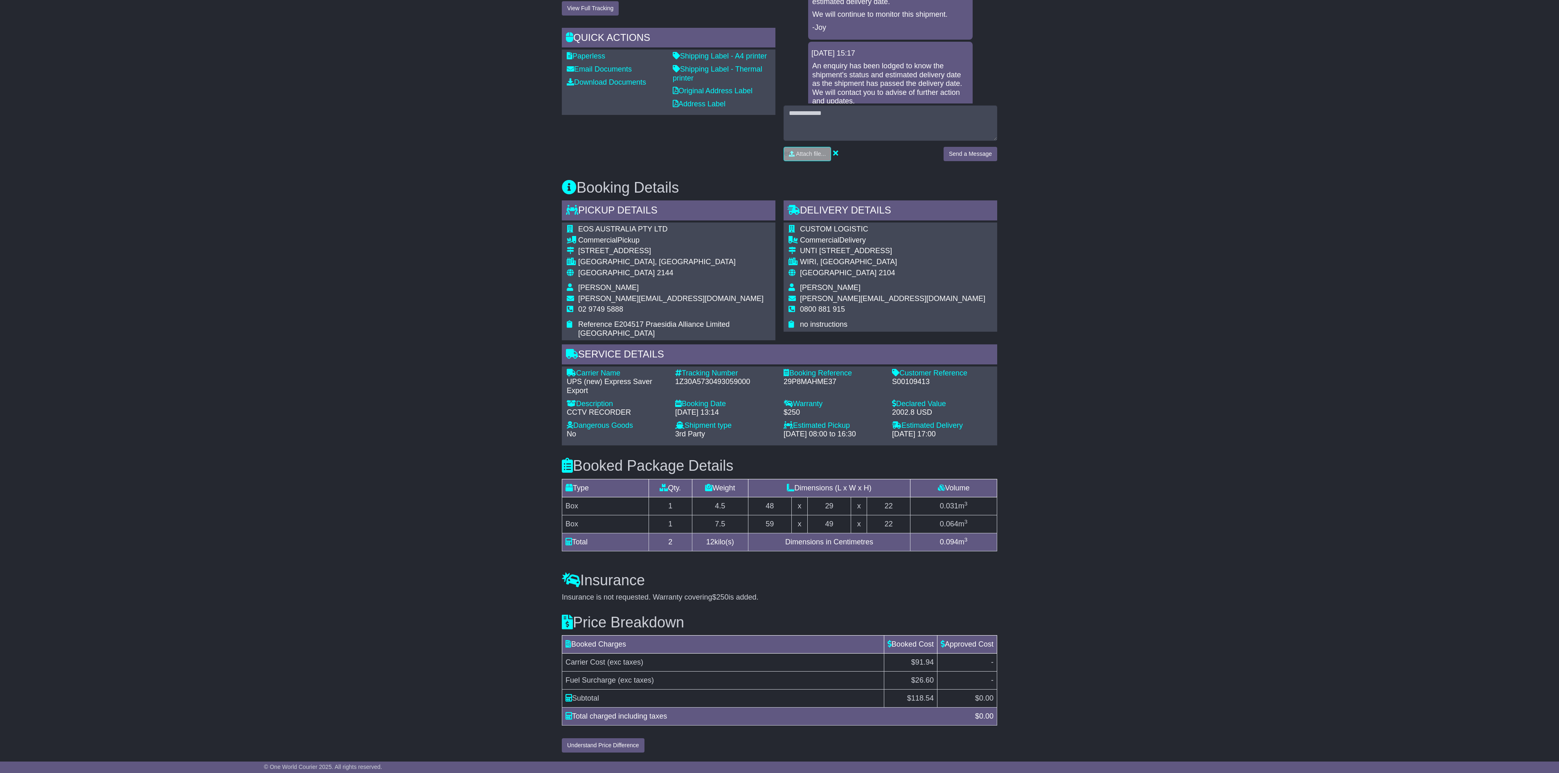 This screenshot has width=1559, height=773. What do you see at coordinates (890, 28) in the screenshot?
I see `p: -Joy` at bounding box center [890, 28].